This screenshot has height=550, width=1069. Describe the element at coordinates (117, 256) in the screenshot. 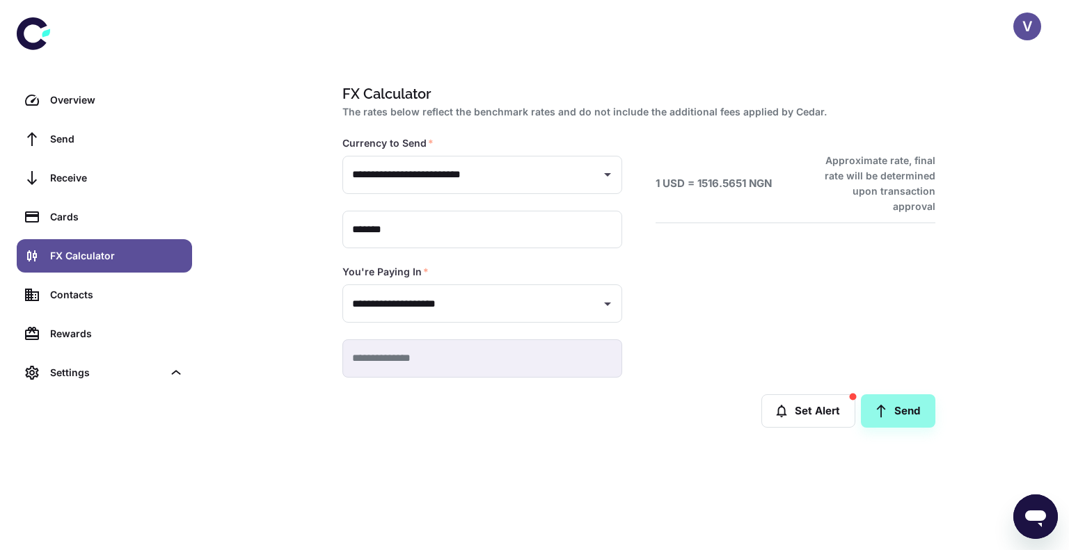

I see `div: FX Calculator` at that location.